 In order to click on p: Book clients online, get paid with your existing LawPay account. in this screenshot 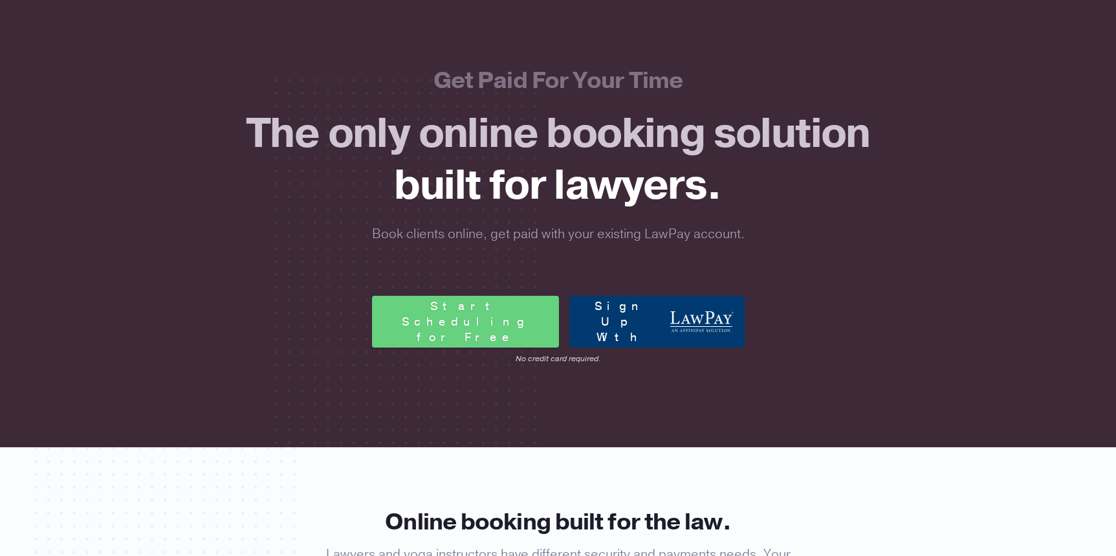, I will do `click(559, 234)`.